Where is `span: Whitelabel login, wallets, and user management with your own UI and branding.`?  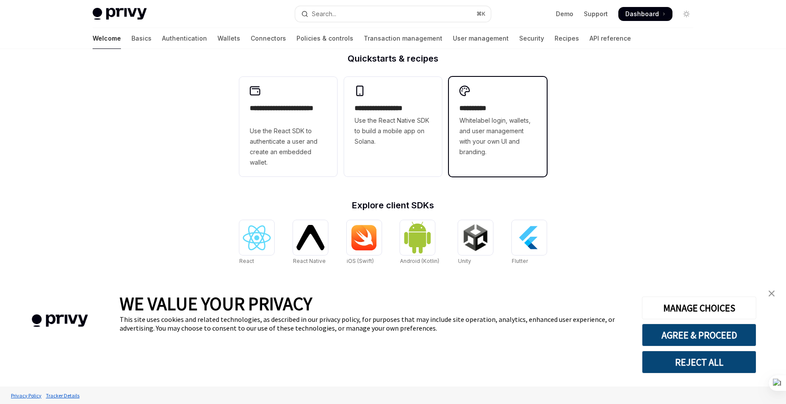 span: Whitelabel login, wallets, and user management with your own UI and branding. is located at coordinates (498, 136).